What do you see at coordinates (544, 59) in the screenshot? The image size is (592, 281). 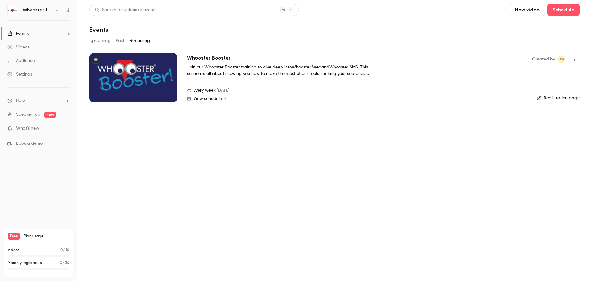 I see `span: Created by` at bounding box center [544, 59].